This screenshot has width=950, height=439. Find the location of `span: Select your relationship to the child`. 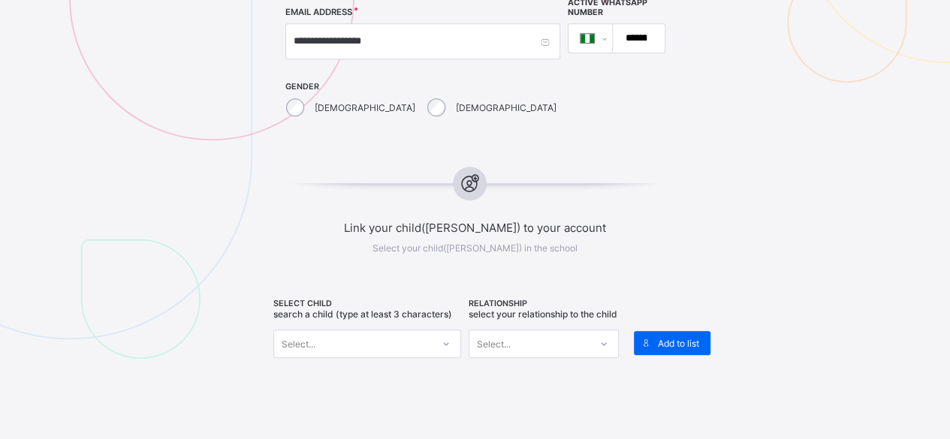

span: Select your relationship to the child is located at coordinates (543, 314).